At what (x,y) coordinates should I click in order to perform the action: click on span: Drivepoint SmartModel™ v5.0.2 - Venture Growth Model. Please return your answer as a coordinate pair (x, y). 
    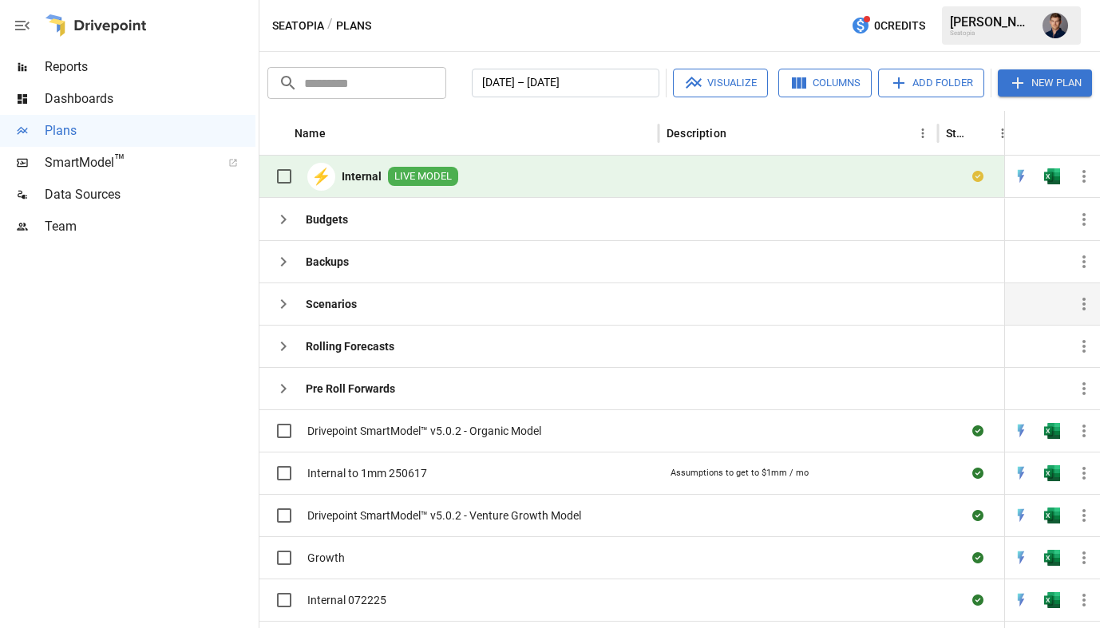
    Looking at the image, I should click on (444, 516).